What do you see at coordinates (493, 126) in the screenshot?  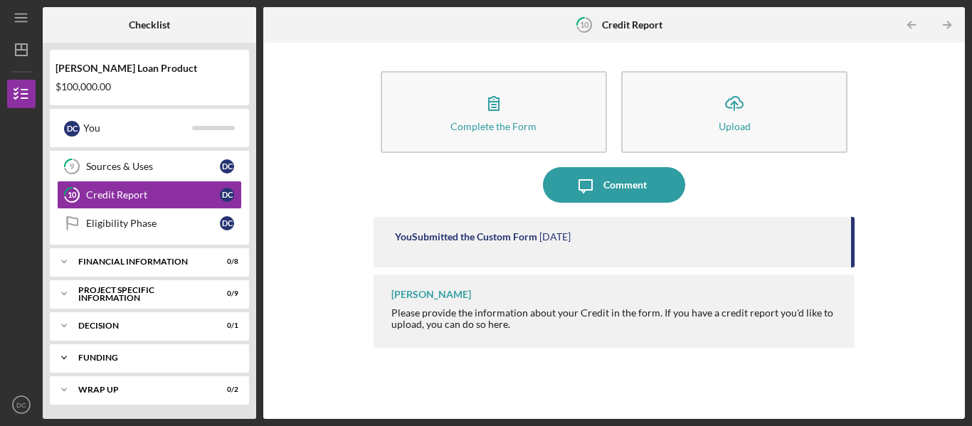 I see `div: Complete the Form` at bounding box center [493, 126].